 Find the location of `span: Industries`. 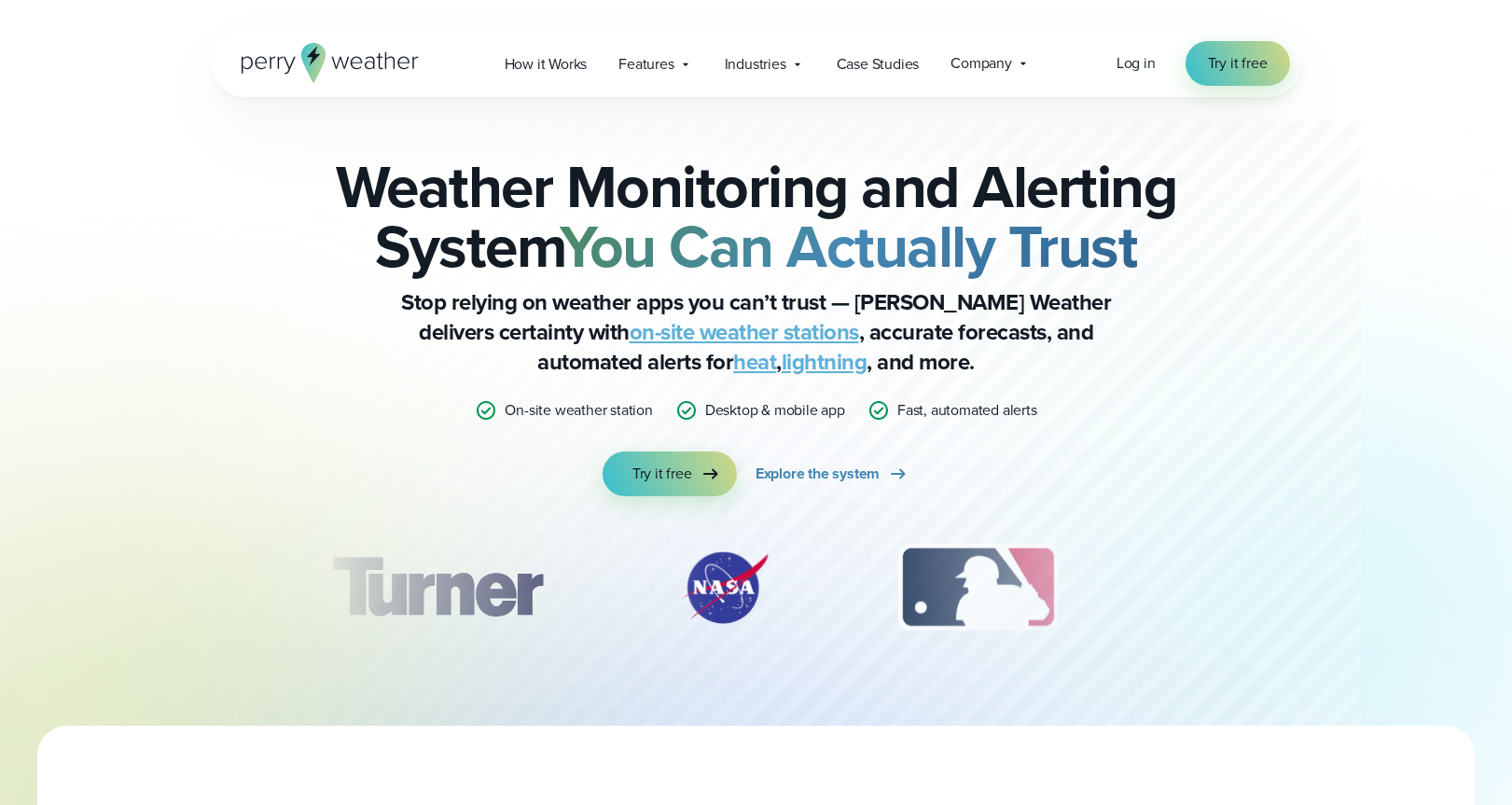

span: Industries is located at coordinates (755, 64).